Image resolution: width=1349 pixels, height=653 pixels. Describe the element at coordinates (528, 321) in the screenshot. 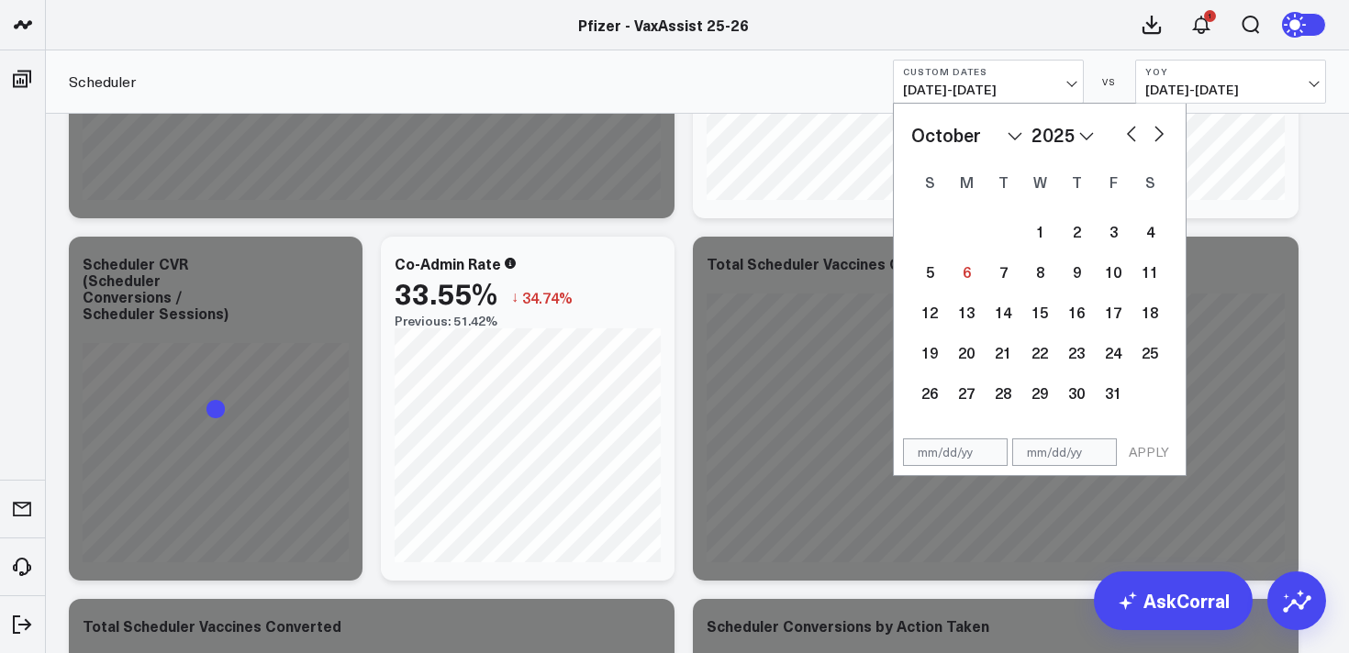

I see `div: Previous: 51.42%` at that location.